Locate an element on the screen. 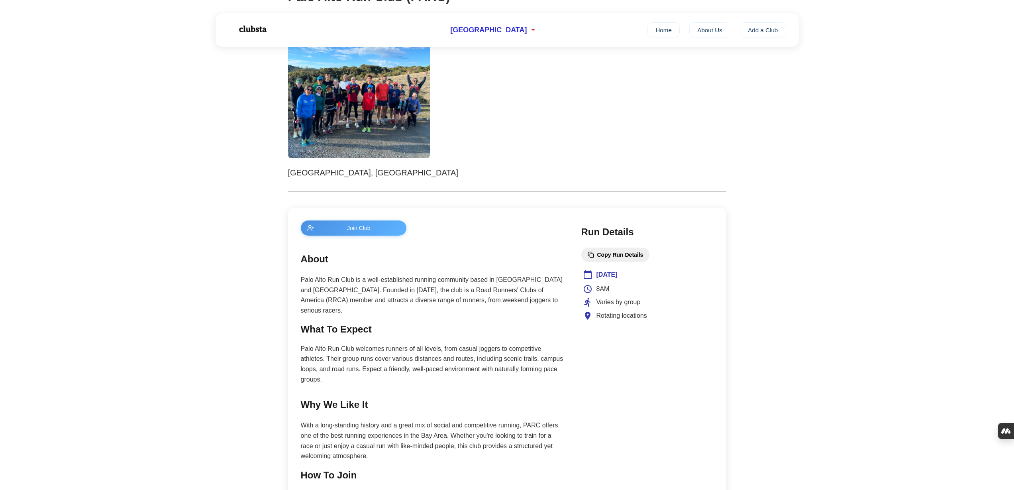  a: Home is located at coordinates (663, 30).